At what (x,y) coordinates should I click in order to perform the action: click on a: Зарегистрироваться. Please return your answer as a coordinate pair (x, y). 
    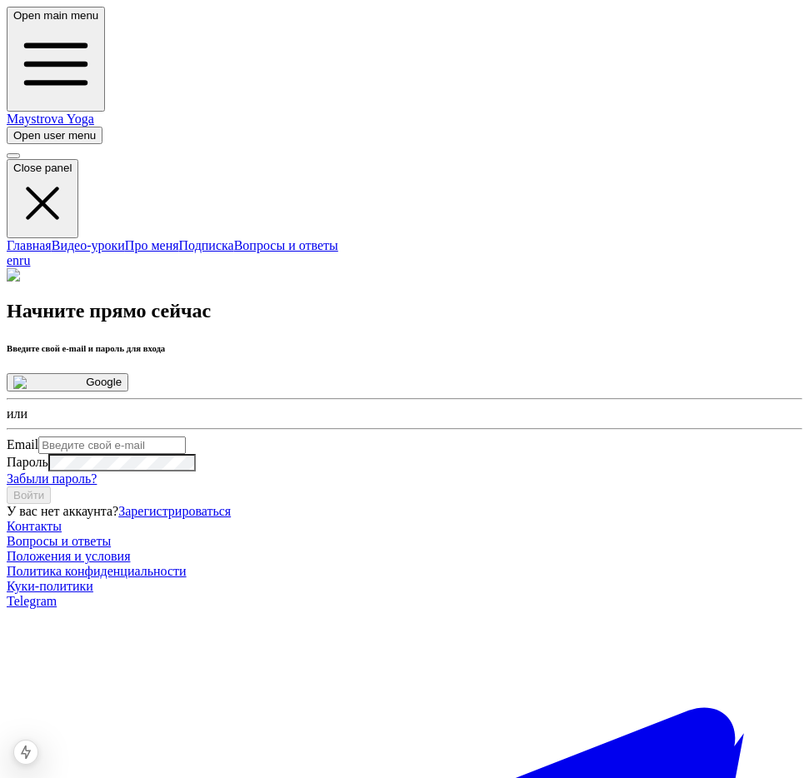
    Looking at the image, I should click on (174, 511).